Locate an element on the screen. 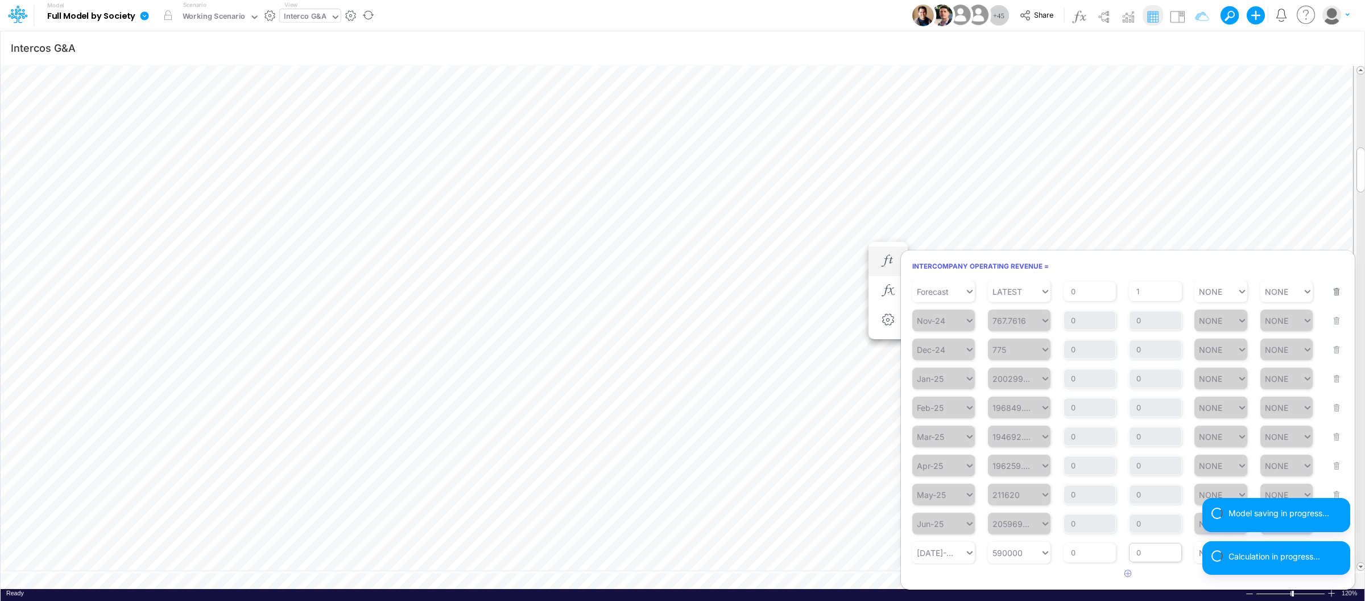  div: Zoom In is located at coordinates (1331, 593).